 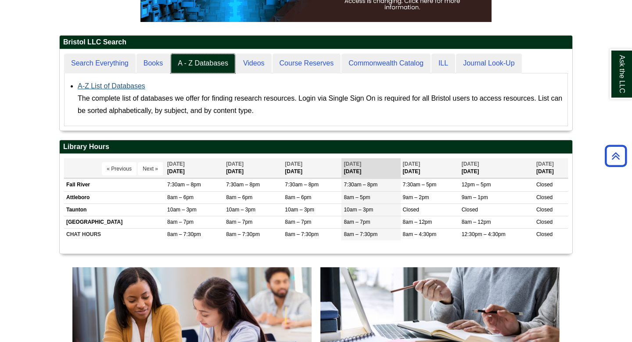 I want to click on span: 8am – 4:30pm, so click(x=420, y=234).